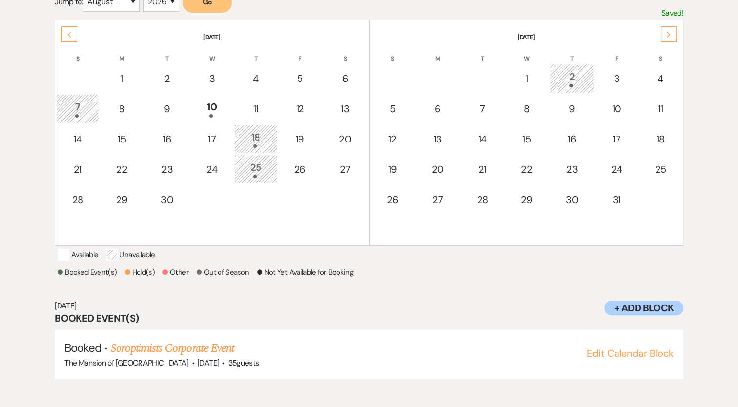  Describe the element at coordinates (78, 255) in the screenshot. I see `p: Available` at that location.